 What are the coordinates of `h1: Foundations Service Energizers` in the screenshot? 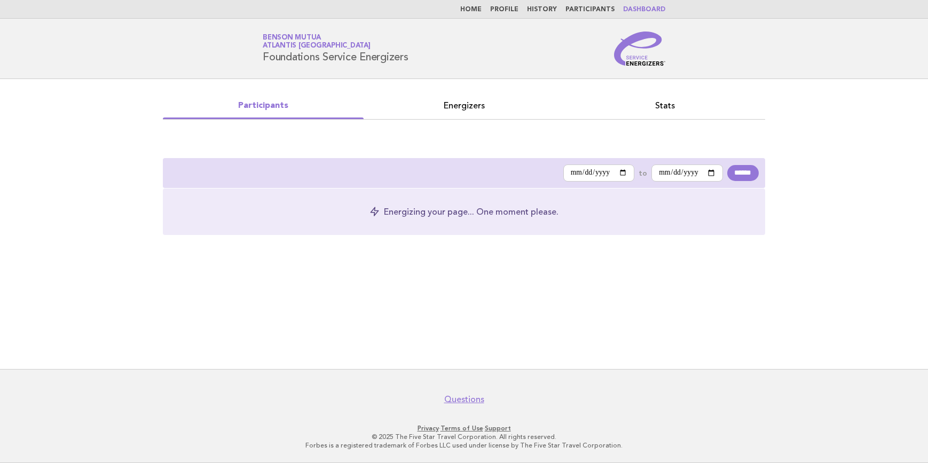 It's located at (335, 49).